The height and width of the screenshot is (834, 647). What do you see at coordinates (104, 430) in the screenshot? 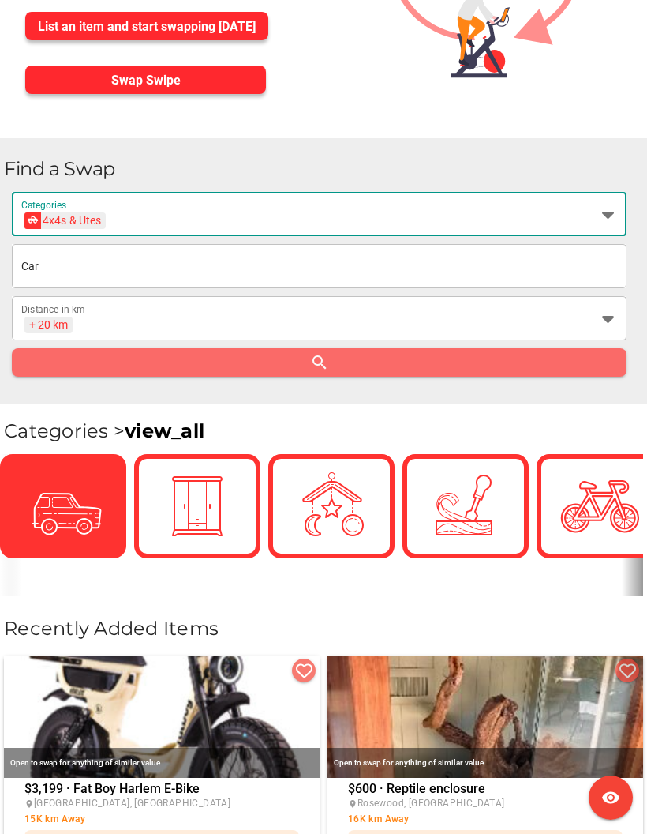
I see `span: Categories >` at bounding box center [104, 430].